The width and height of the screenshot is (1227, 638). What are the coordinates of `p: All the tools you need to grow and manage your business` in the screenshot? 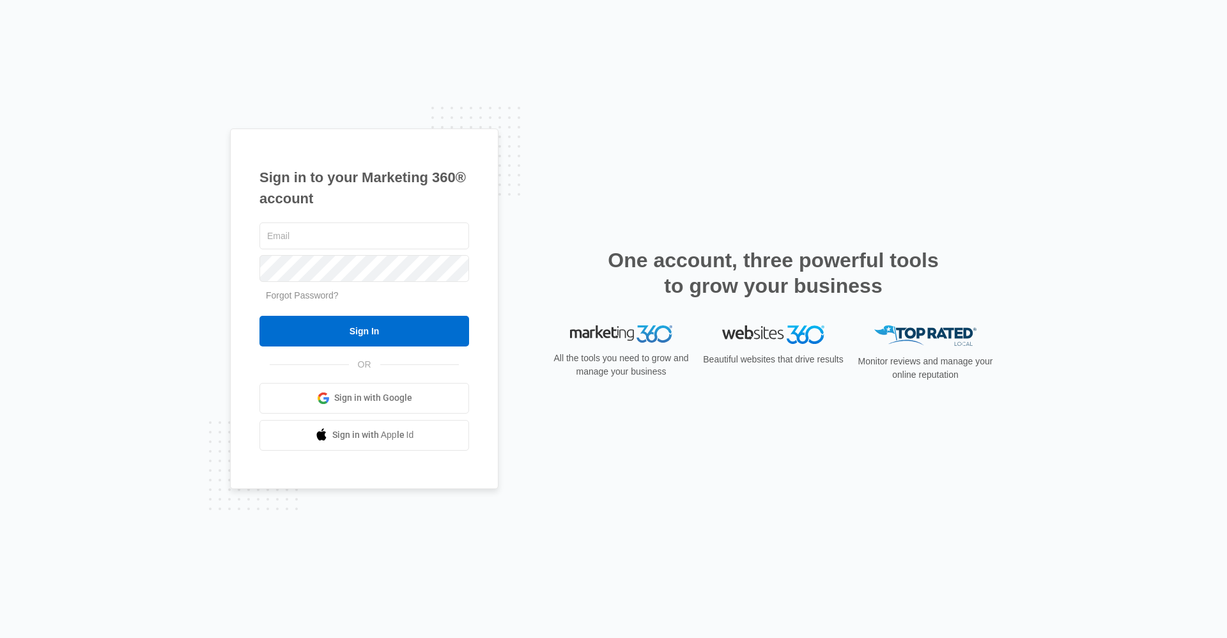 It's located at (621, 365).